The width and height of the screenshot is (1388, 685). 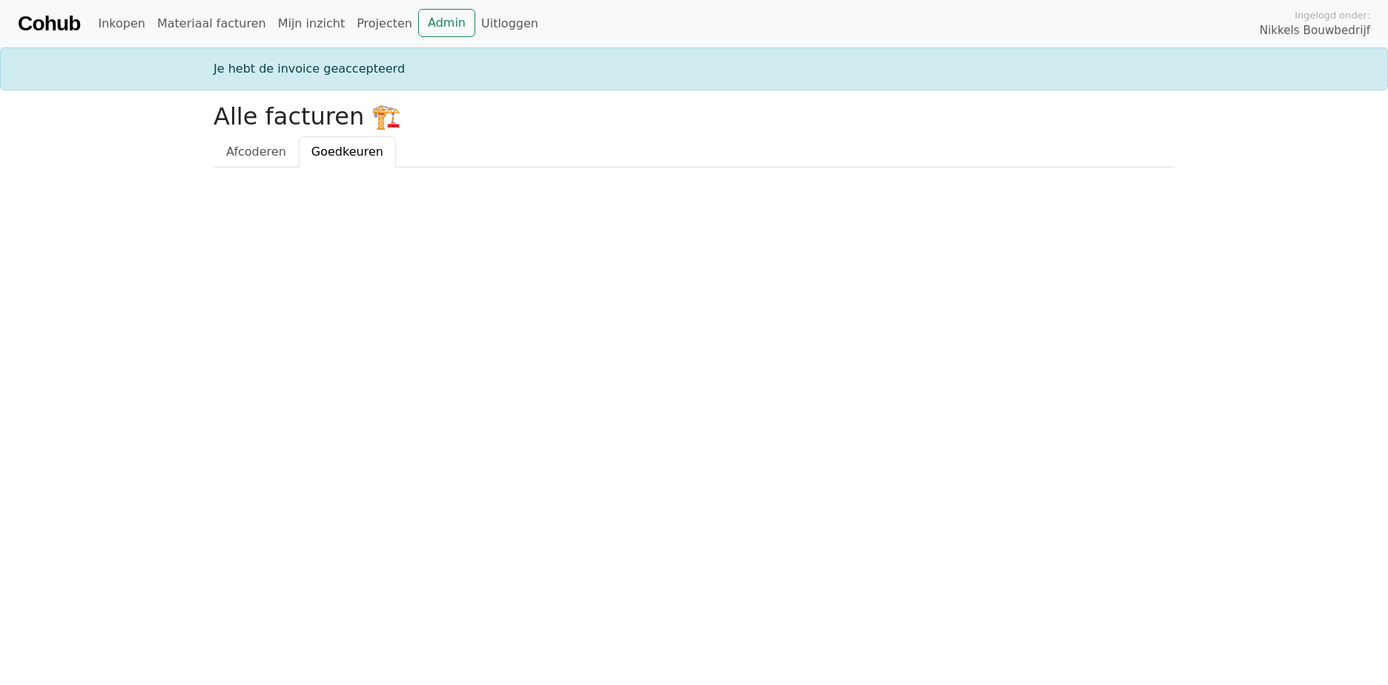 What do you see at coordinates (347, 151) in the screenshot?
I see `span: Goedkeuren` at bounding box center [347, 151].